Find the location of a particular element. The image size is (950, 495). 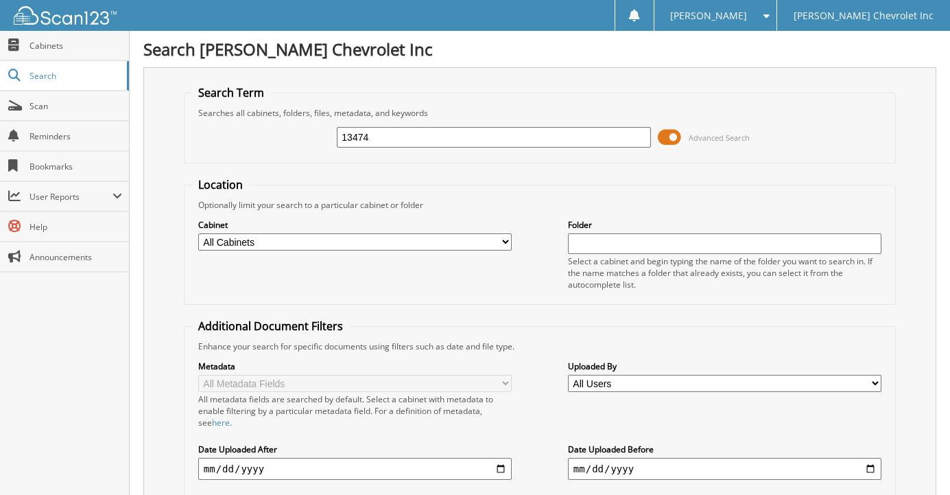

div: Enhance your search for specific documents using filters such as date and file type. is located at coordinates (540, 346).